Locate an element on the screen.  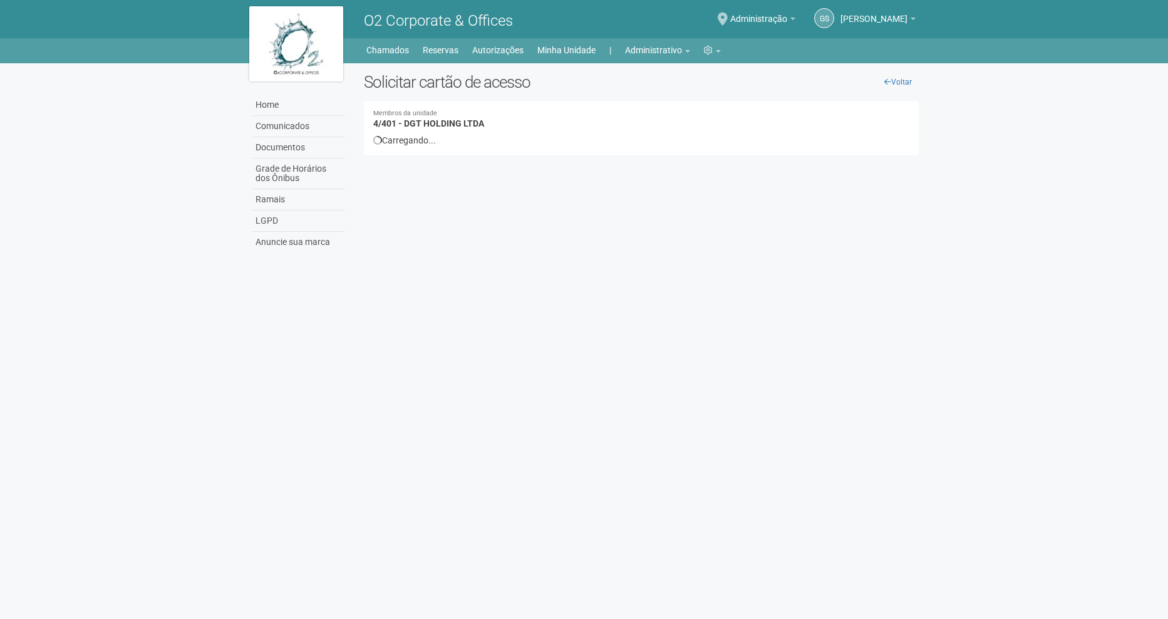
small: Membros da unidade is located at coordinates (641, 113).